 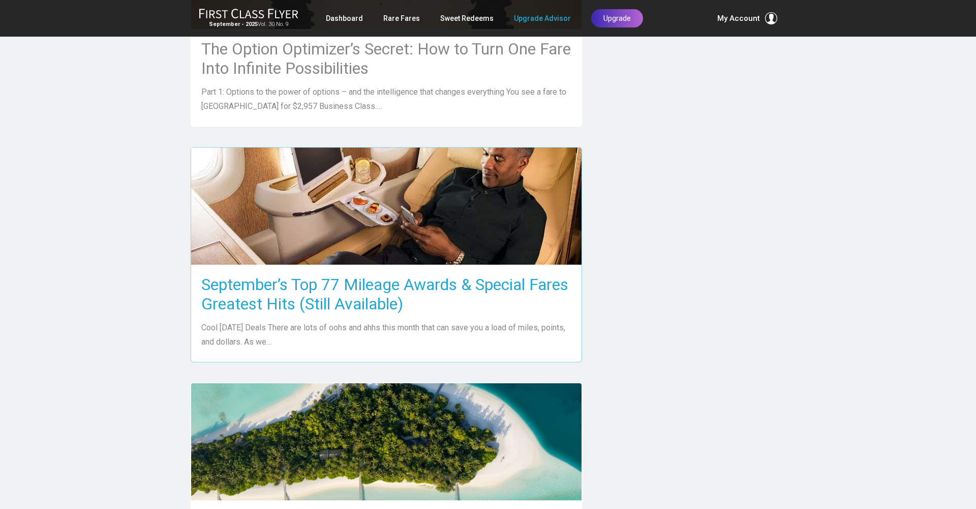 What do you see at coordinates (249, 18) in the screenshot?
I see `a: First Class FlyerSeptember - 2025Vol. 30 No. 9` at bounding box center [249, 18].